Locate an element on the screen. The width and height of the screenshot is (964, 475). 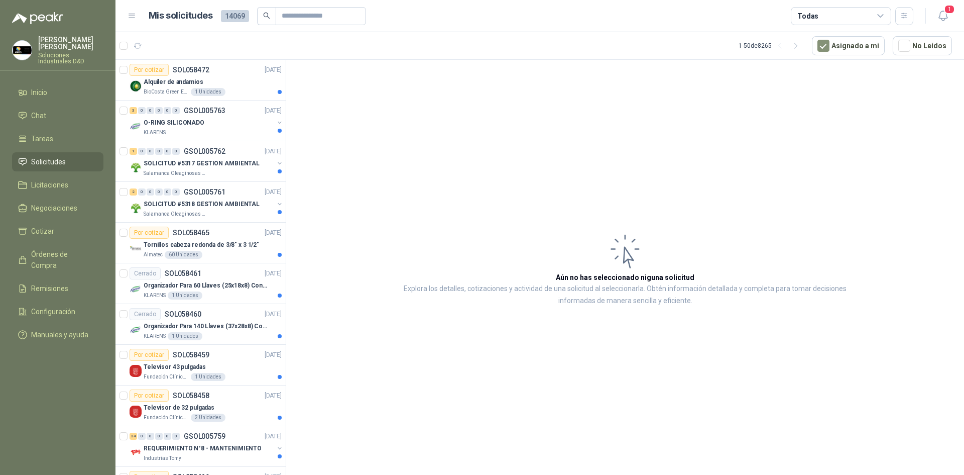
span: Órdenes de Compra is located at coordinates (62, 260).